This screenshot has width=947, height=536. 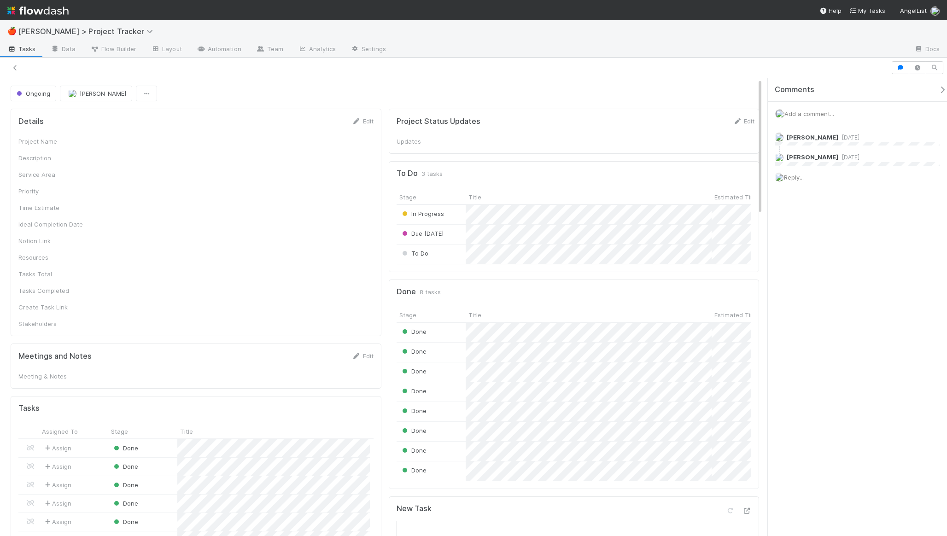 What do you see at coordinates (31, 122) in the screenshot?
I see `h5: Details` at bounding box center [31, 122].